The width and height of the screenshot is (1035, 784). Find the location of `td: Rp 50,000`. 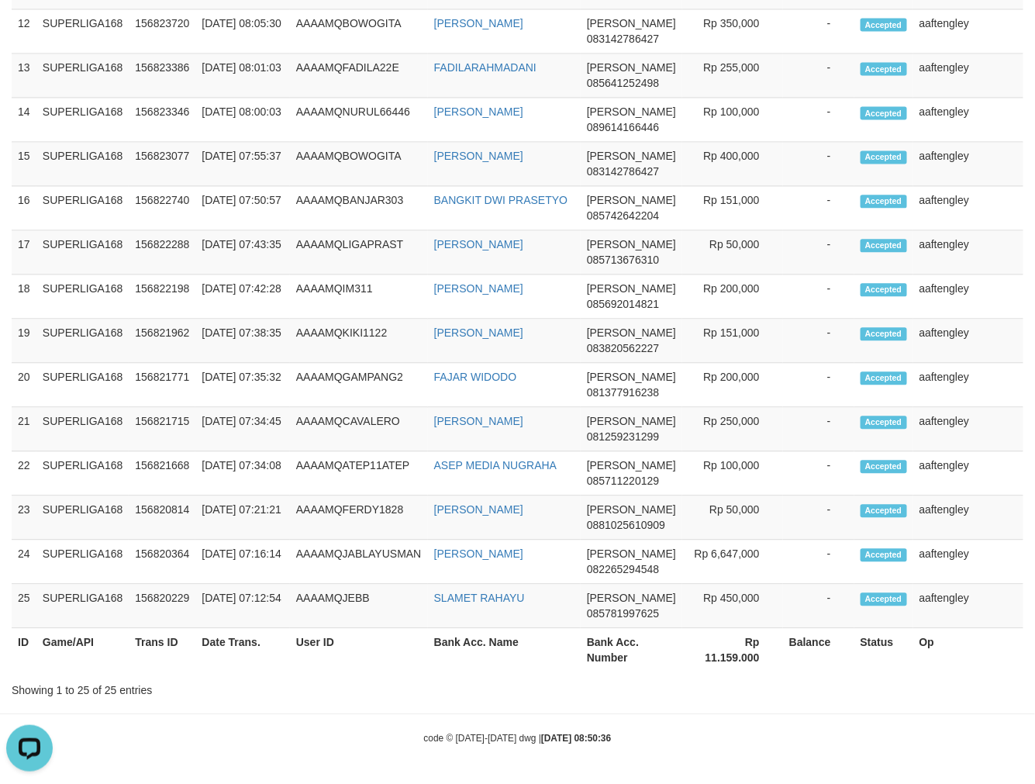

td: Rp 50,000 is located at coordinates (733, 252).